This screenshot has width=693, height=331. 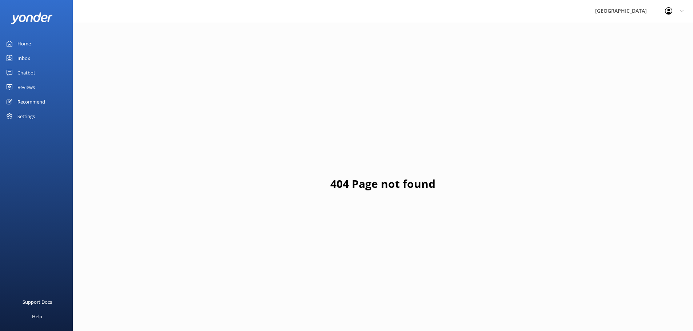 I want to click on div: Recommend, so click(x=31, y=102).